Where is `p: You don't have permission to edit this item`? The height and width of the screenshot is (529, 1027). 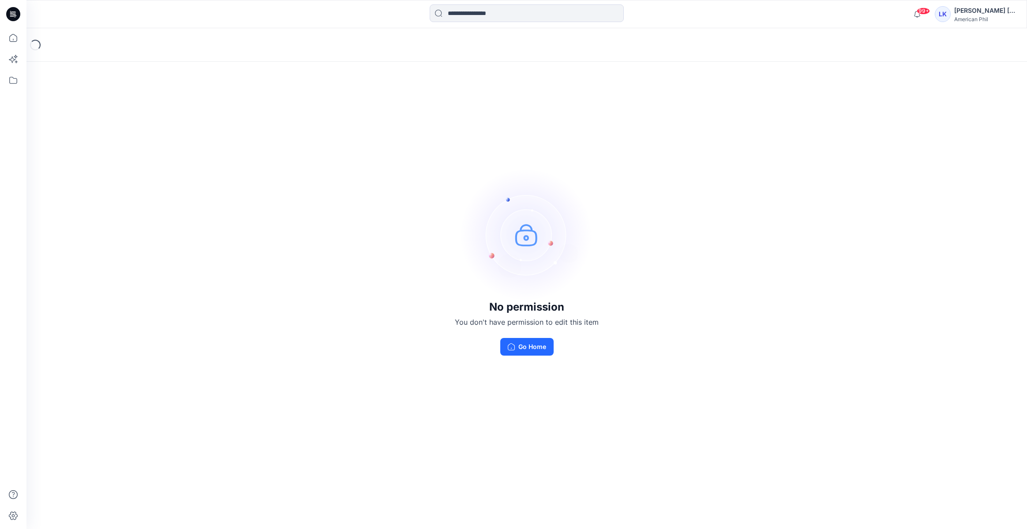 p: You don't have permission to edit this item is located at coordinates (527, 322).